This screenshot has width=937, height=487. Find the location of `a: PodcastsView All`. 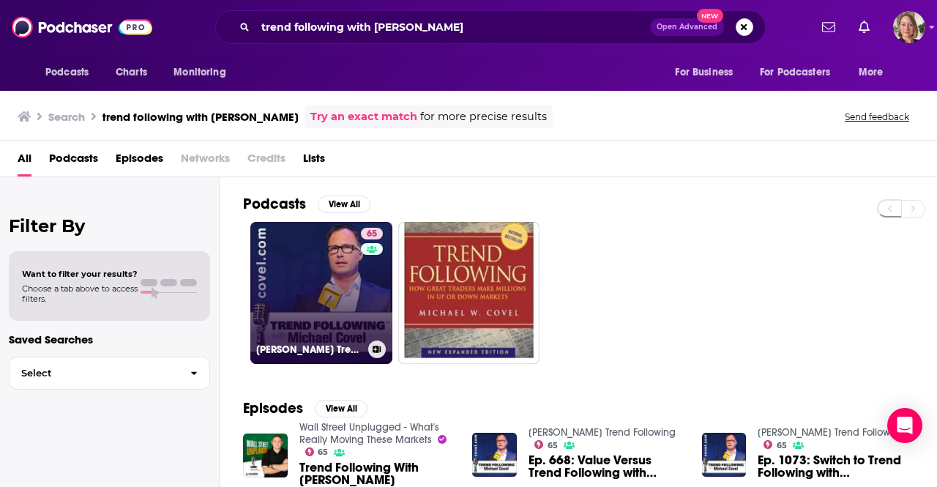

a: PodcastsView All is located at coordinates (307, 204).